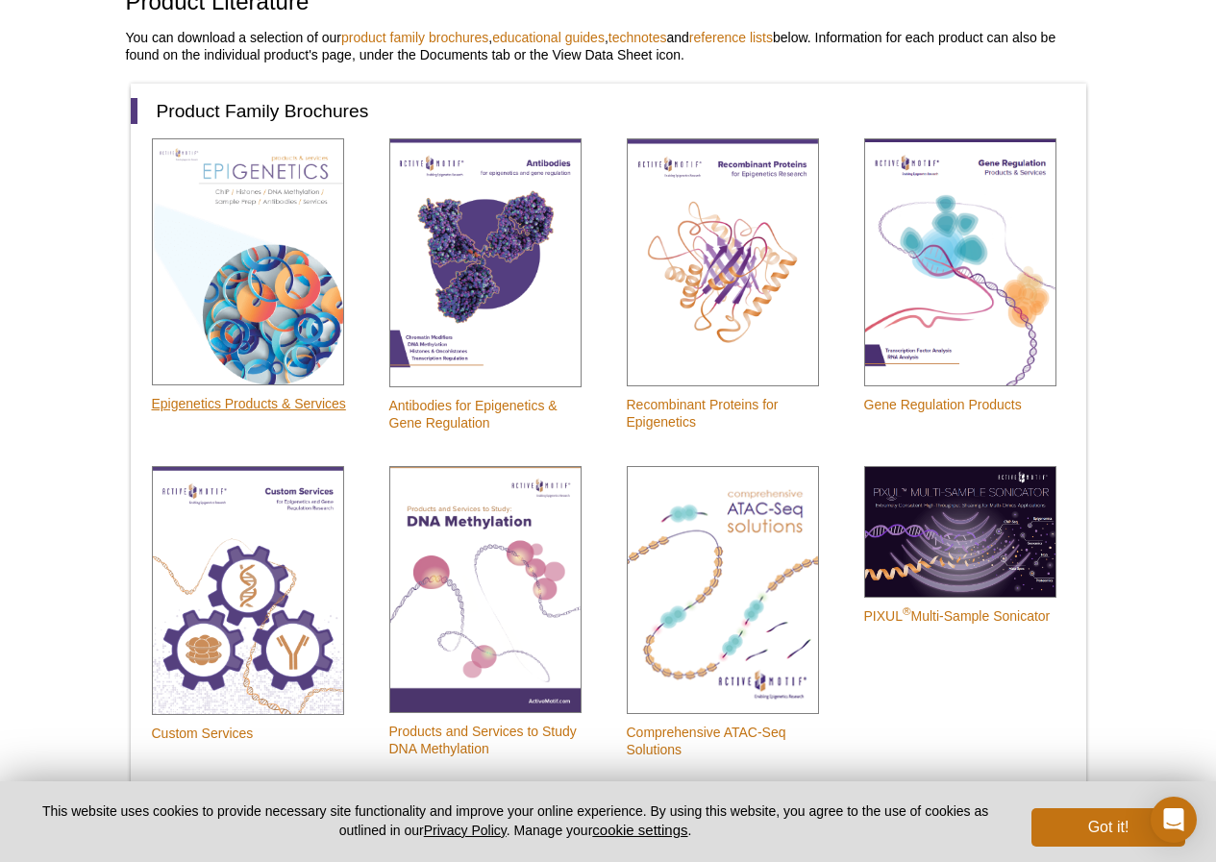  I want to click on img: ATAC-Seq Solutions, so click(723, 590).